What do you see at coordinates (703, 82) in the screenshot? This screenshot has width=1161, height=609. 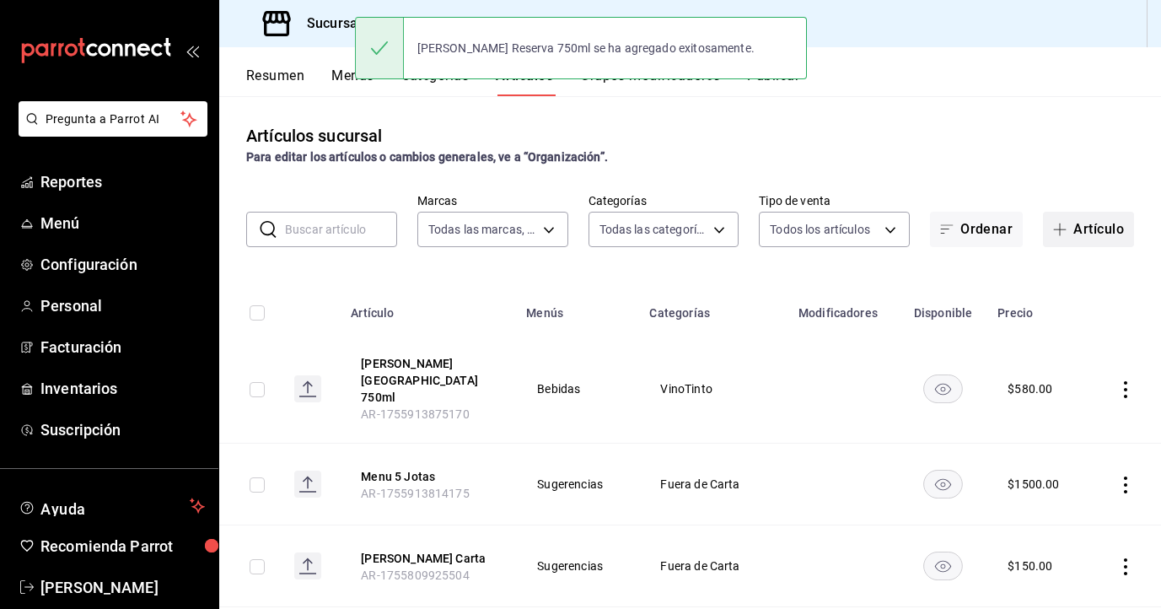 I see `div: navigation tabs` at bounding box center [703, 82].